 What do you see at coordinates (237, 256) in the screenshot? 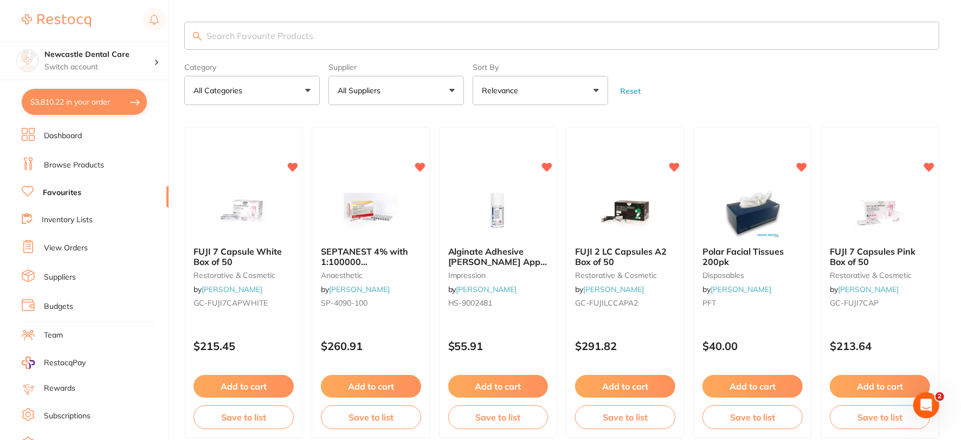
I see `span: FUJI 7 Capsule White Box of 50` at bounding box center [237, 256].